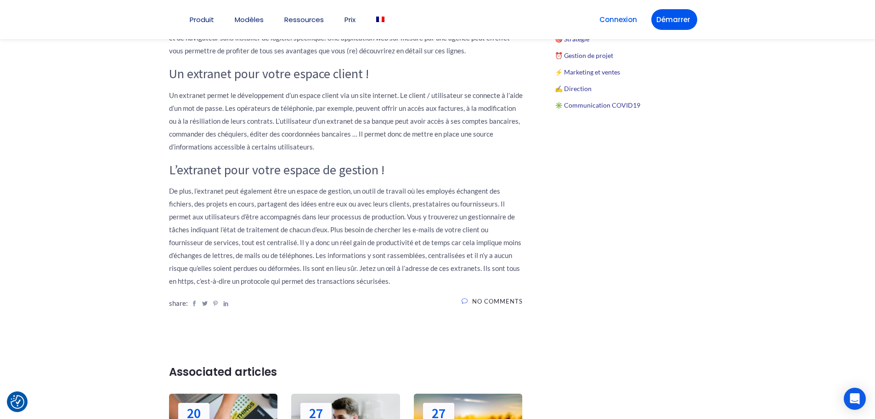 Image resolution: width=875 pixels, height=419 pixels. I want to click on a: ✳️ Communication COVID19, so click(598, 105).